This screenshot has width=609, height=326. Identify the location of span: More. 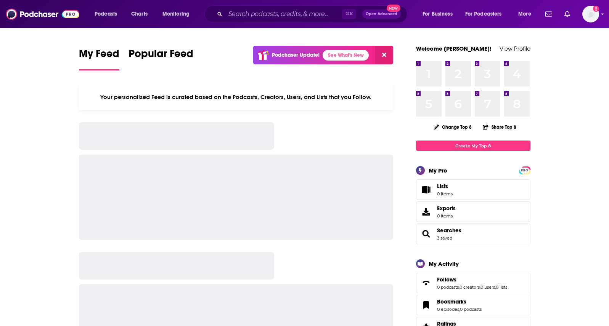
(524, 14).